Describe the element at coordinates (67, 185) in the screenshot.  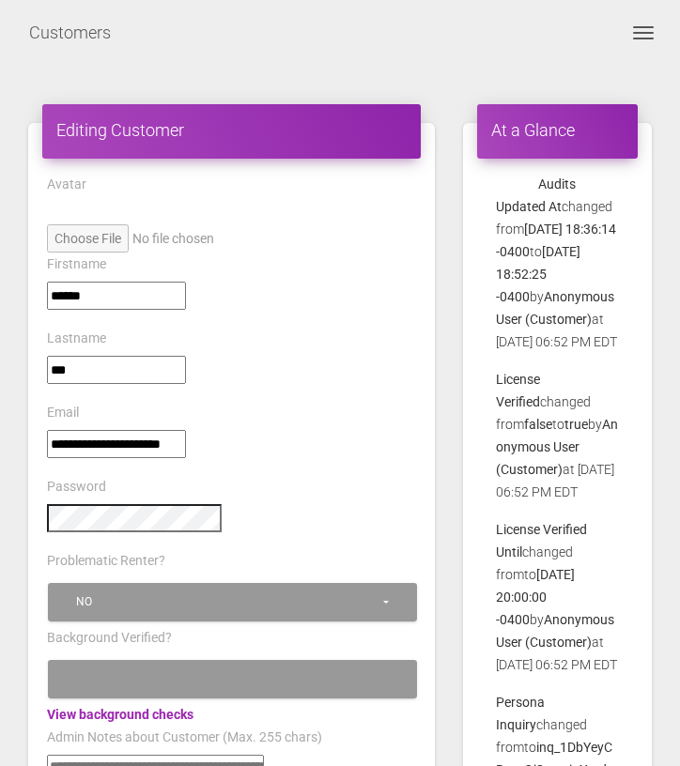
I see `label: Avatar` at that location.